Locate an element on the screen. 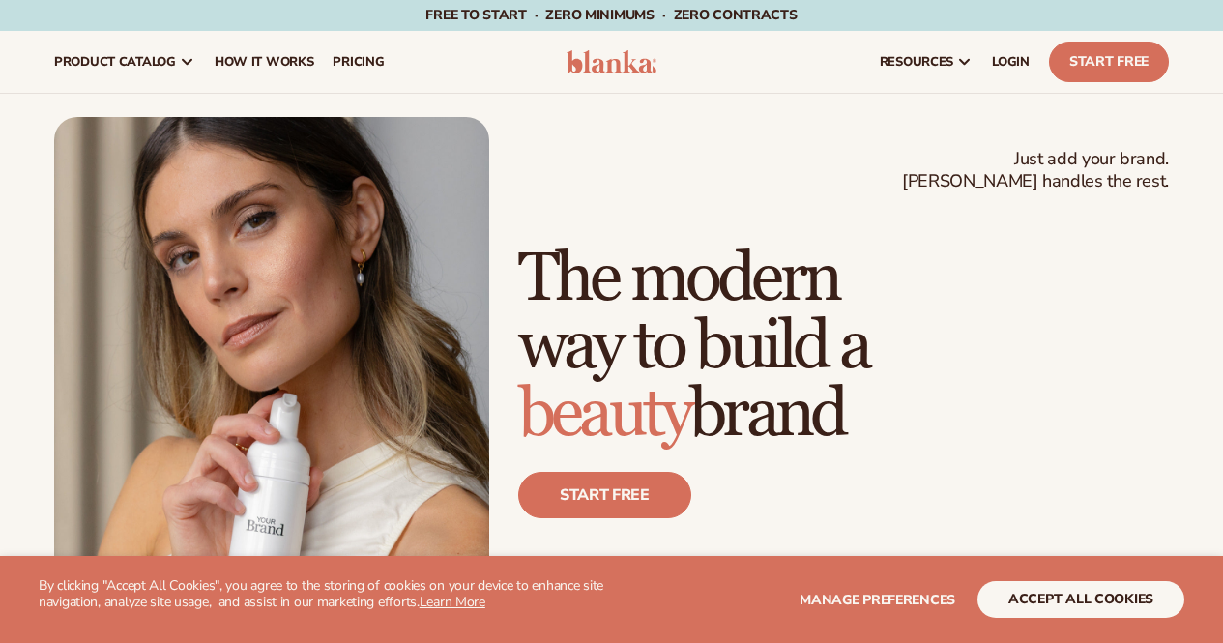 Image resolution: width=1223 pixels, height=643 pixels. img: logo is located at coordinates (612, 62).